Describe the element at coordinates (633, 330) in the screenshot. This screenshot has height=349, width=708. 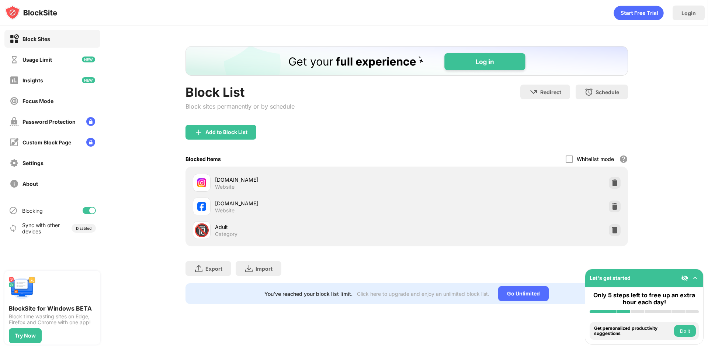
I see `div: Get personalized productivity suggestions` at that location.